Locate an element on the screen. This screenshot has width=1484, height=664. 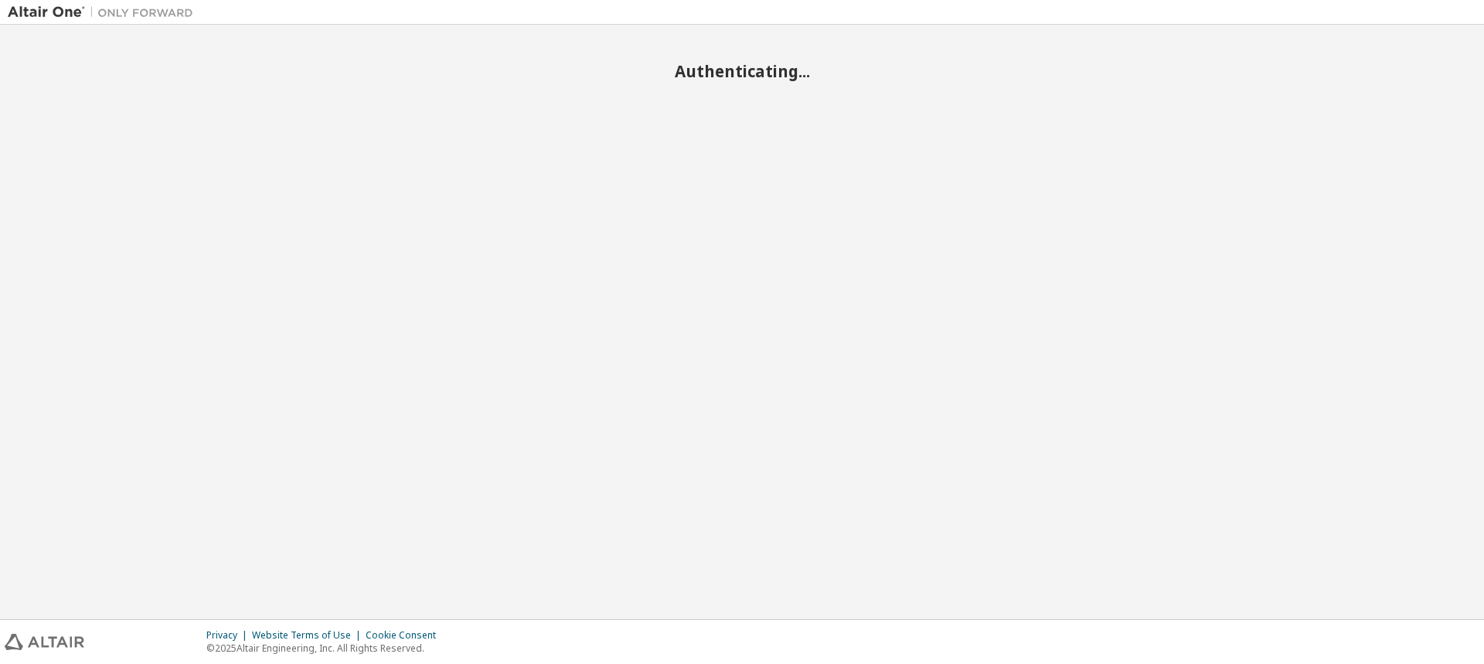
img: altair_logo.svg is located at coordinates (44, 641).